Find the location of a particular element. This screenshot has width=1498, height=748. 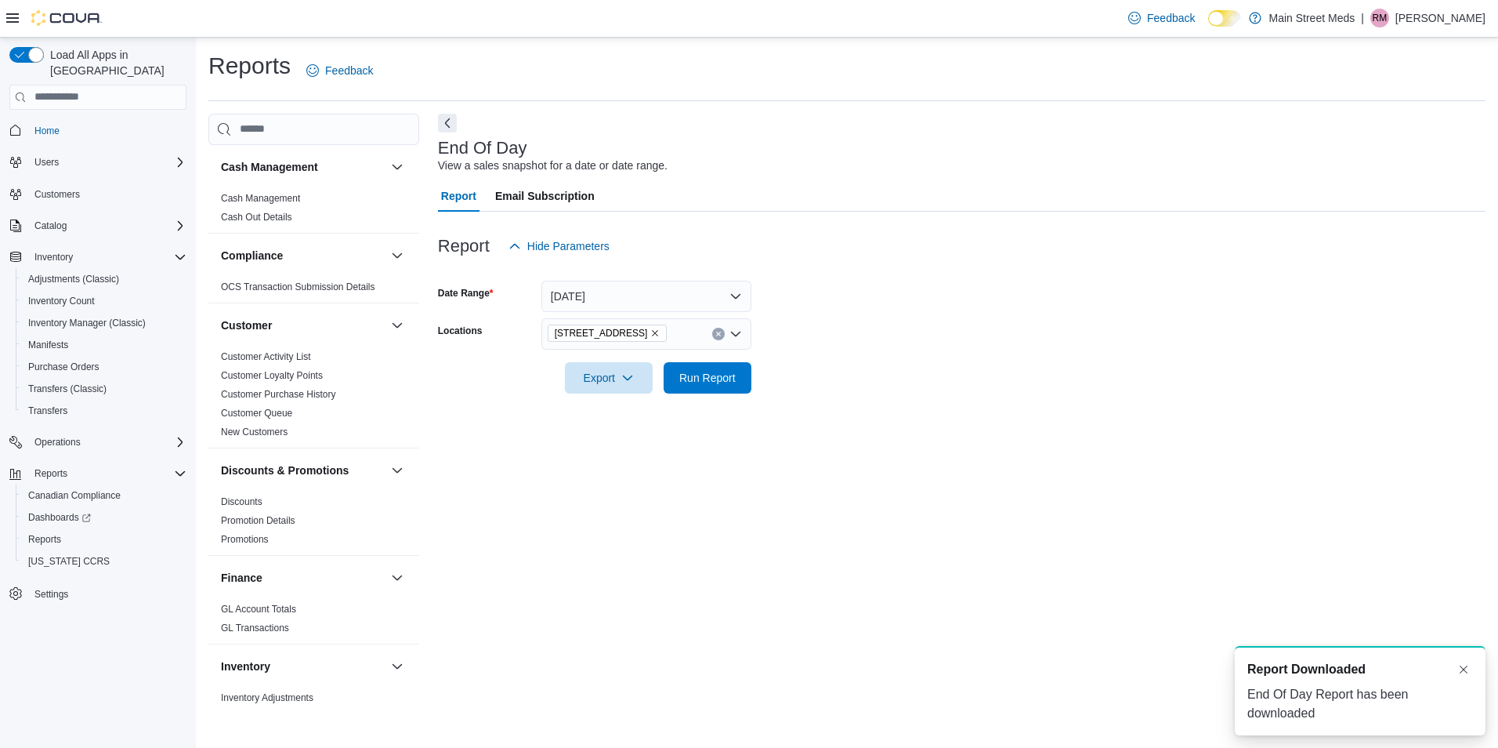

span: OCS Transaction Submission Details is located at coordinates (298, 287).